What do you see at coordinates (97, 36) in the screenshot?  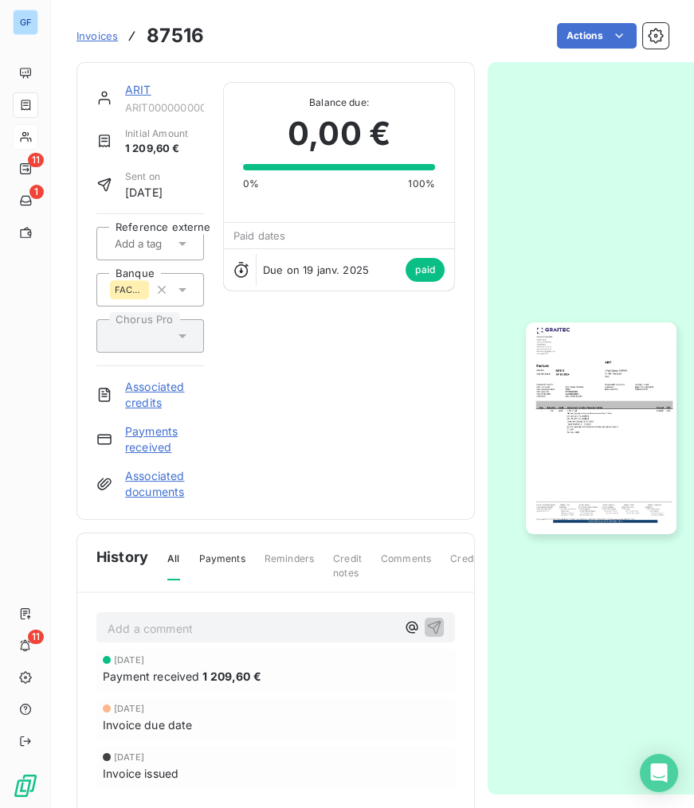 I see `a: Invoices` at bounding box center [97, 36].